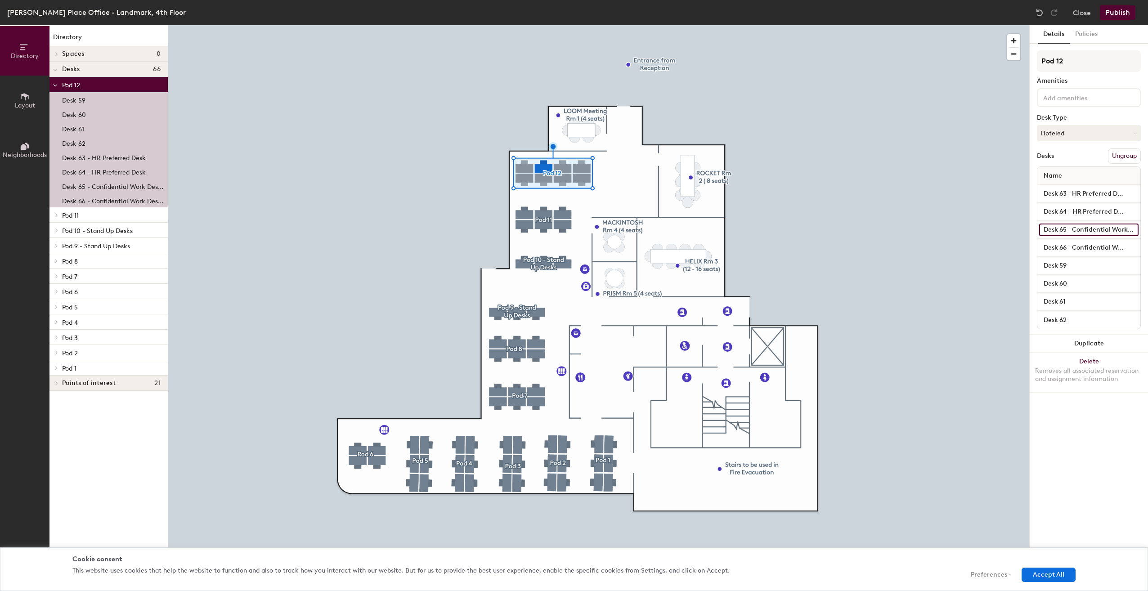 The width and height of the screenshot is (1148, 591). What do you see at coordinates (1054, 34) in the screenshot?
I see `button: Details` at bounding box center [1054, 34].